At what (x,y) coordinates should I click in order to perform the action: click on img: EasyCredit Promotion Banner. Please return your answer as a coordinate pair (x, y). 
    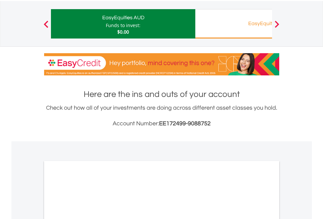
    Looking at the image, I should click on (162, 64).